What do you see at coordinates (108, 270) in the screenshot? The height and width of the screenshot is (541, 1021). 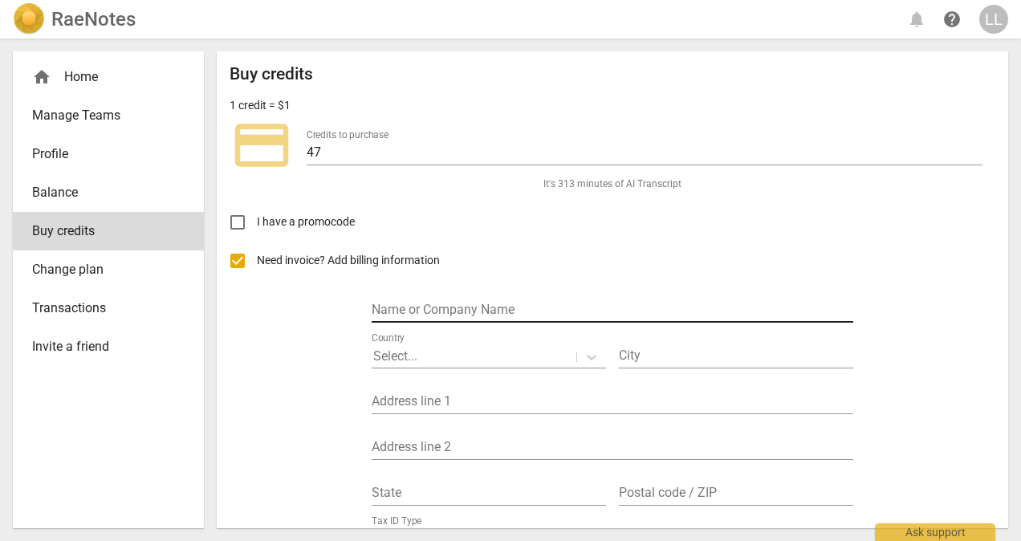 I see `a: Change plan` at bounding box center [108, 270].